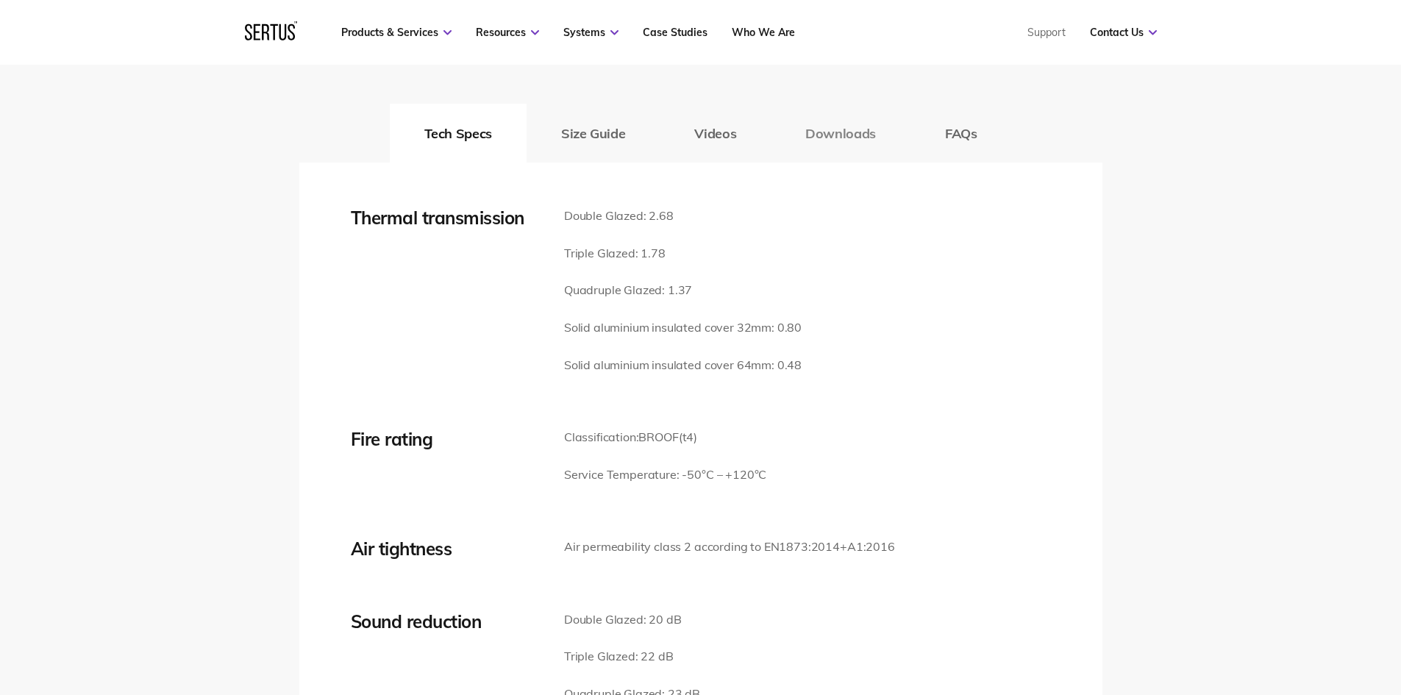 This screenshot has width=1401, height=695. What do you see at coordinates (682, 290) in the screenshot?
I see `p: Quadruple Glazed: 1.37` at bounding box center [682, 290].